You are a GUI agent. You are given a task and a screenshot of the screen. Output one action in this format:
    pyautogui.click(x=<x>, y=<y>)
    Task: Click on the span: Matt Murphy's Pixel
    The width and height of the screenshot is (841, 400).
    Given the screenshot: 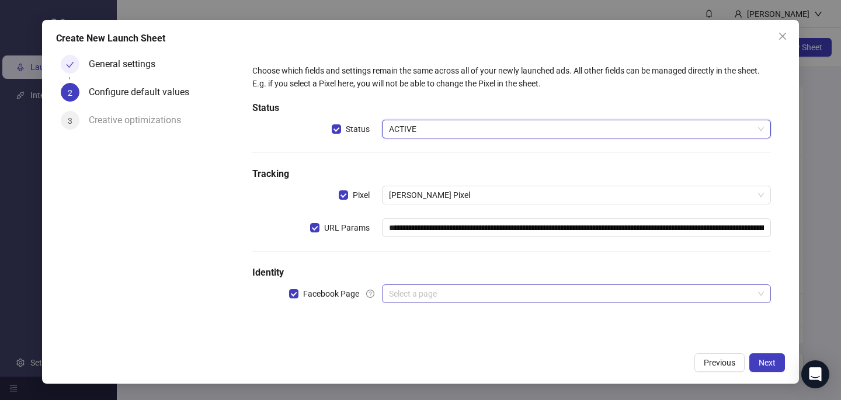 What is the action you would take?
    pyautogui.click(x=577, y=195)
    